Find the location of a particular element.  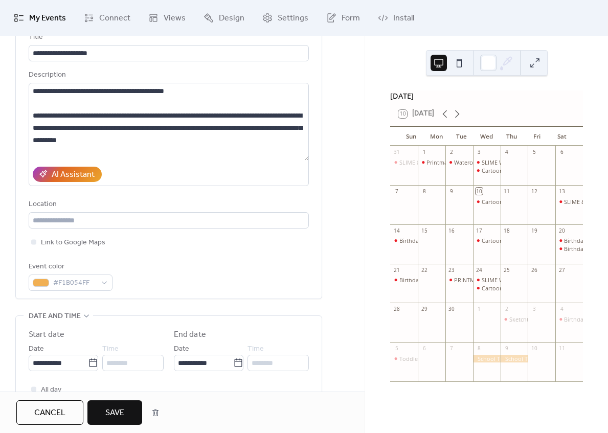

div: 3 is located at coordinates (479, 152).